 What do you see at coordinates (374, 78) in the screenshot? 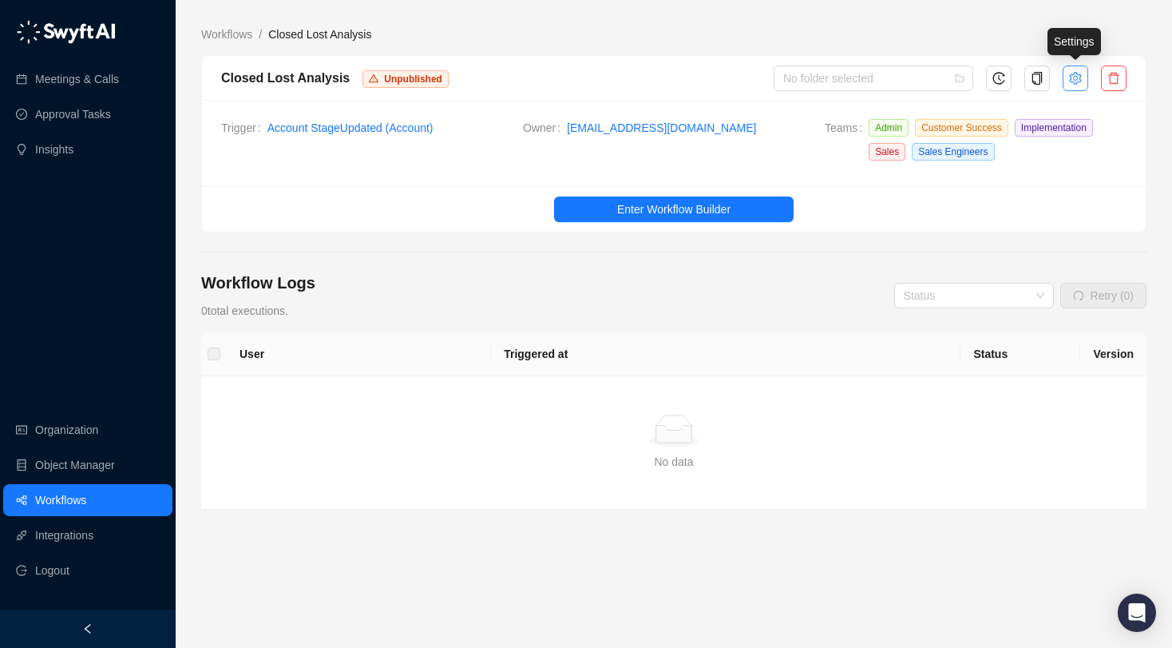
I see `span: warning` at bounding box center [374, 78].